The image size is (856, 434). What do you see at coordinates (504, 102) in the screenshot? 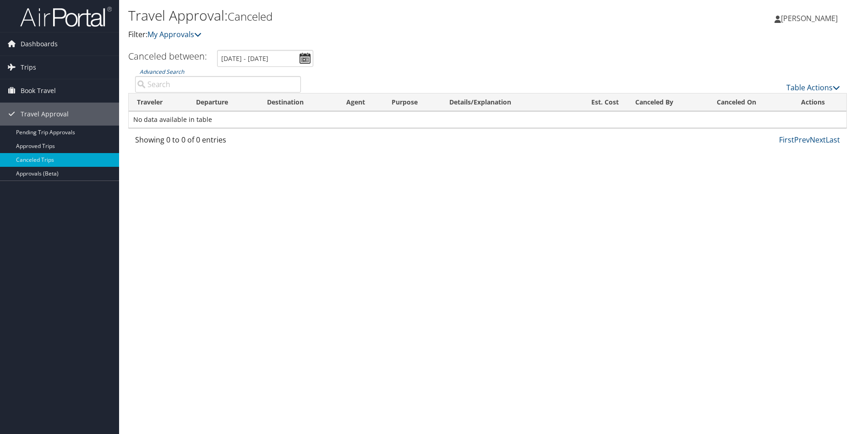
I see `th: Details/Explanation` at bounding box center [504, 102].